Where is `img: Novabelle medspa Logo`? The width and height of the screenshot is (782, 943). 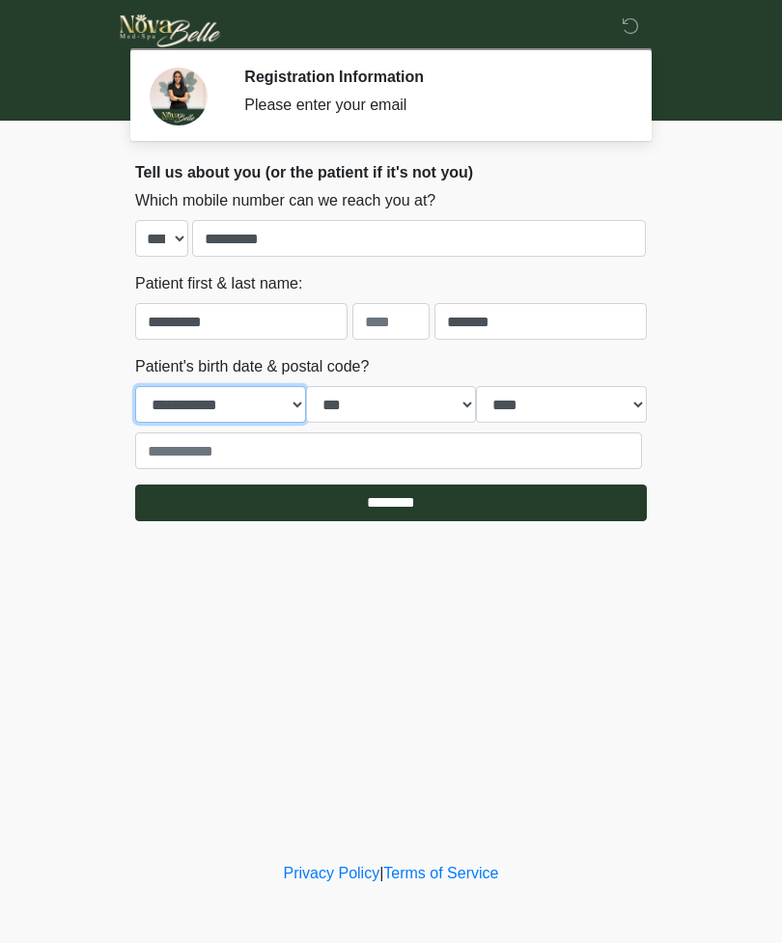
img: Novabelle medspa Logo is located at coordinates (170, 31).